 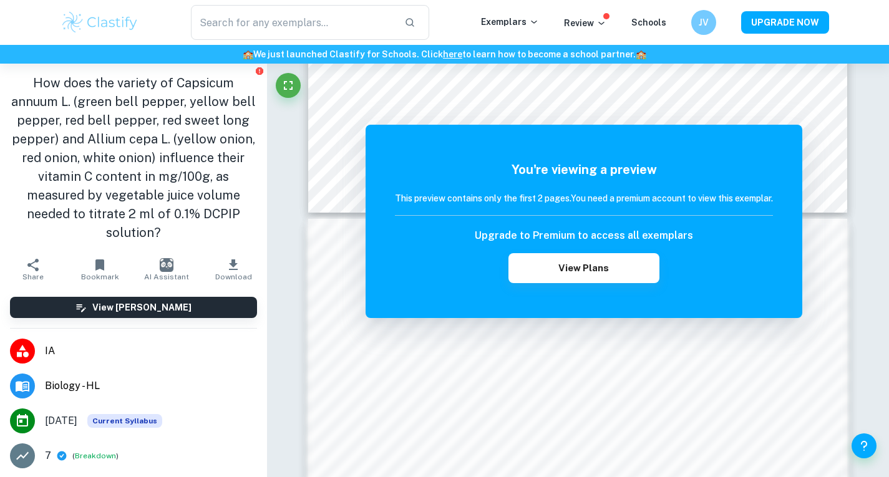 What do you see at coordinates (260, 70) in the screenshot?
I see `button: Report issue` at bounding box center [260, 70].